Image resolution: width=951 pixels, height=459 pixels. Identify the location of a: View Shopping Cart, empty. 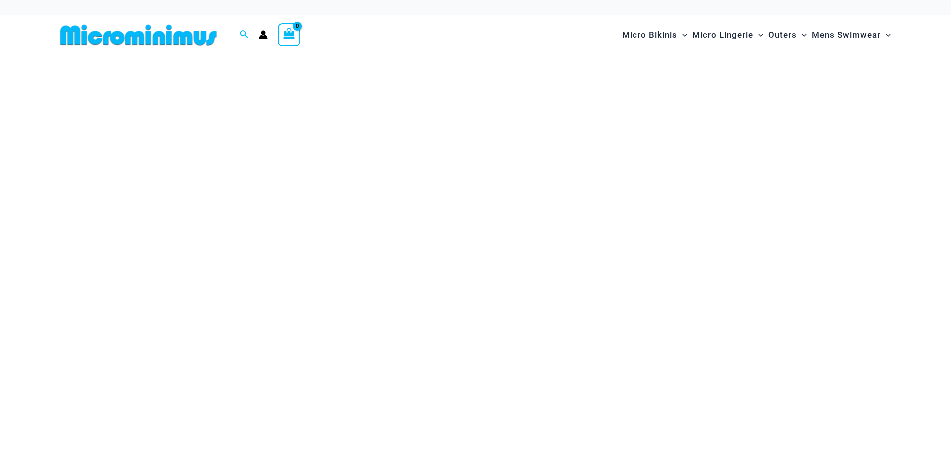
(289, 35).